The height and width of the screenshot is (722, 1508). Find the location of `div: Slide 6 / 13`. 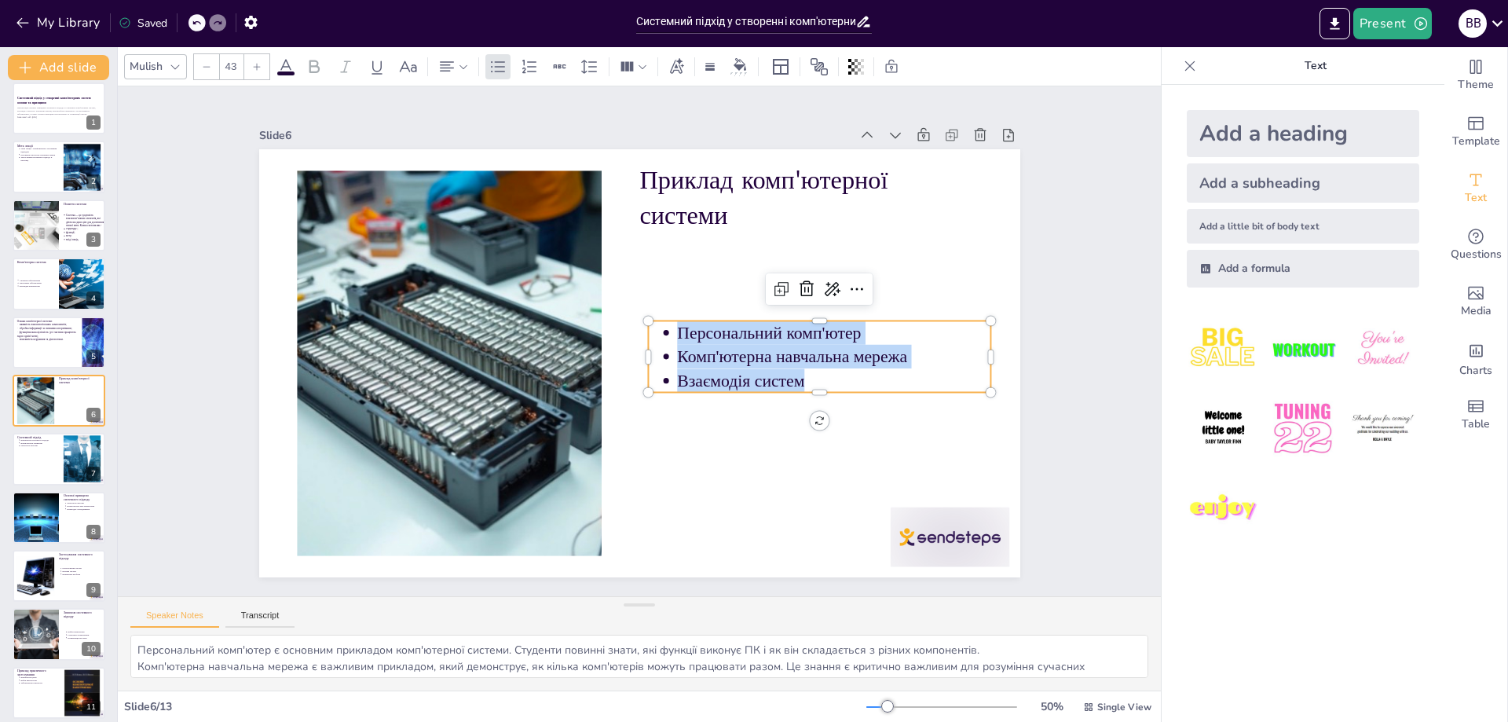

div: Slide 6 / 13 is located at coordinates (495, 706).